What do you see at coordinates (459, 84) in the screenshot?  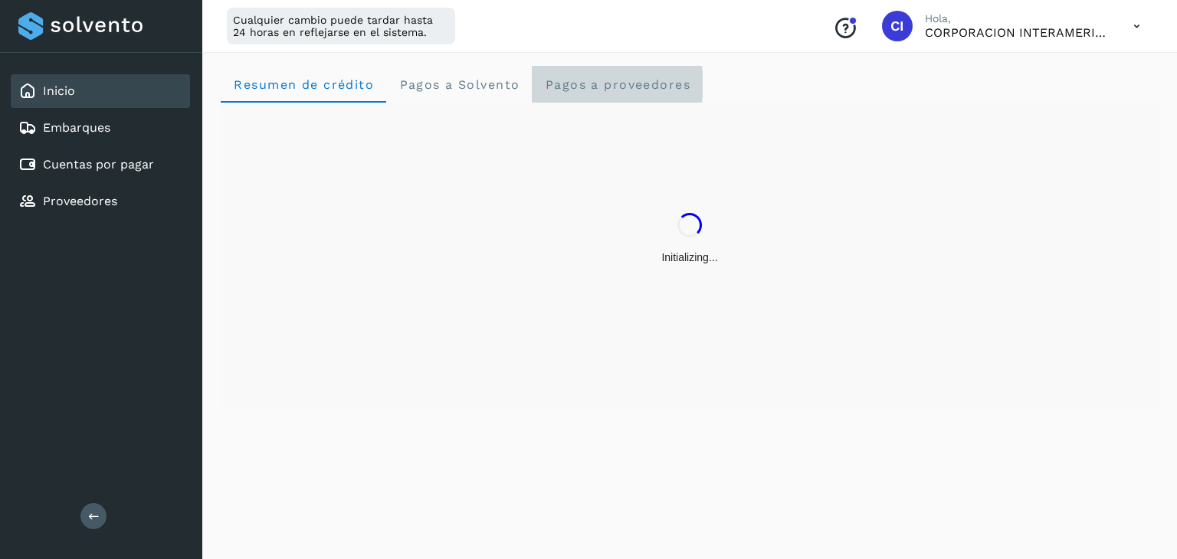 I see `span: Pagos a Solvento` at bounding box center [459, 84].